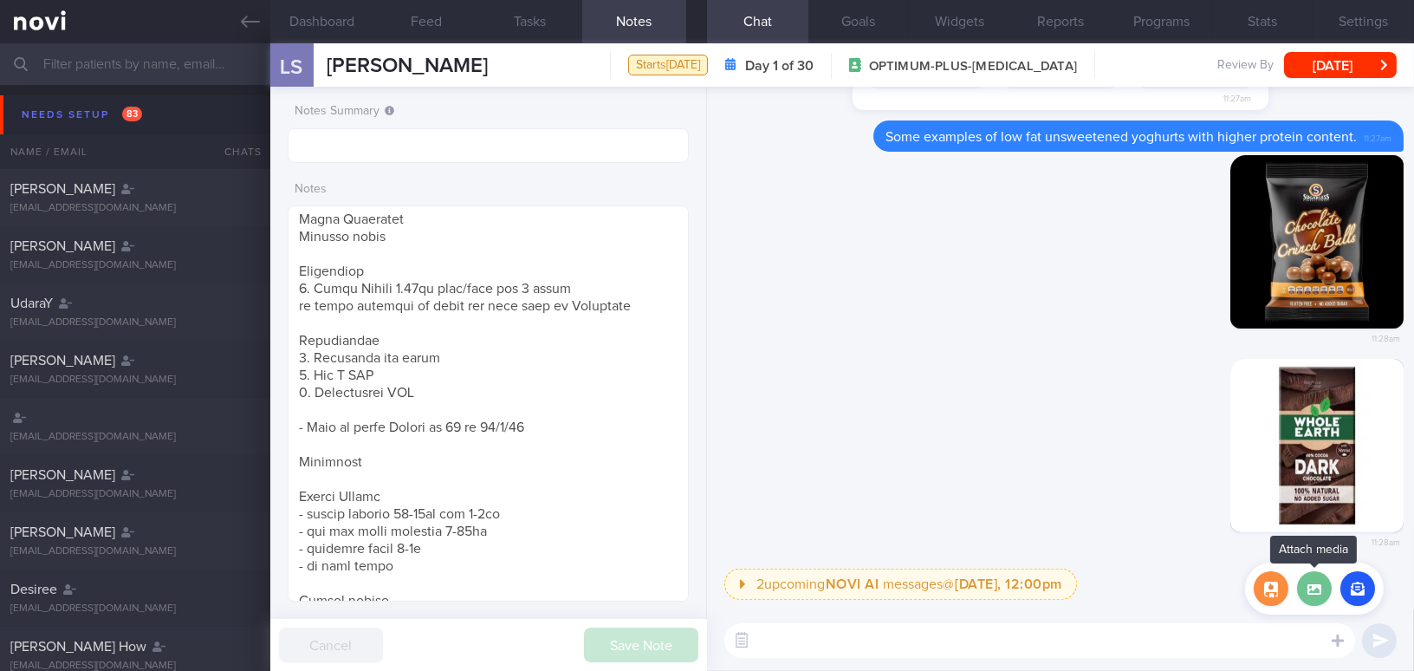  What do you see at coordinates (853, 584) in the screenshot?
I see `strong: NOVI AI` at bounding box center [853, 584].